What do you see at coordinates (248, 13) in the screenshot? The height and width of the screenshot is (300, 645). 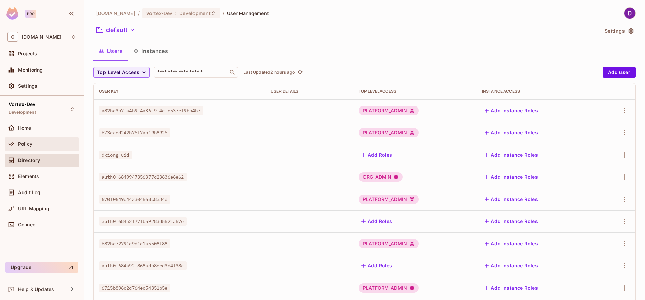 I see `span: User Management` at bounding box center [248, 13].